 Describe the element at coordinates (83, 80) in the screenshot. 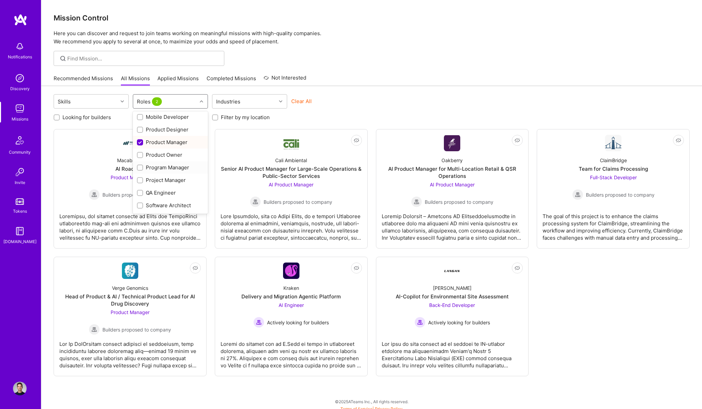

I see `a: Recommended Missions` at that location.